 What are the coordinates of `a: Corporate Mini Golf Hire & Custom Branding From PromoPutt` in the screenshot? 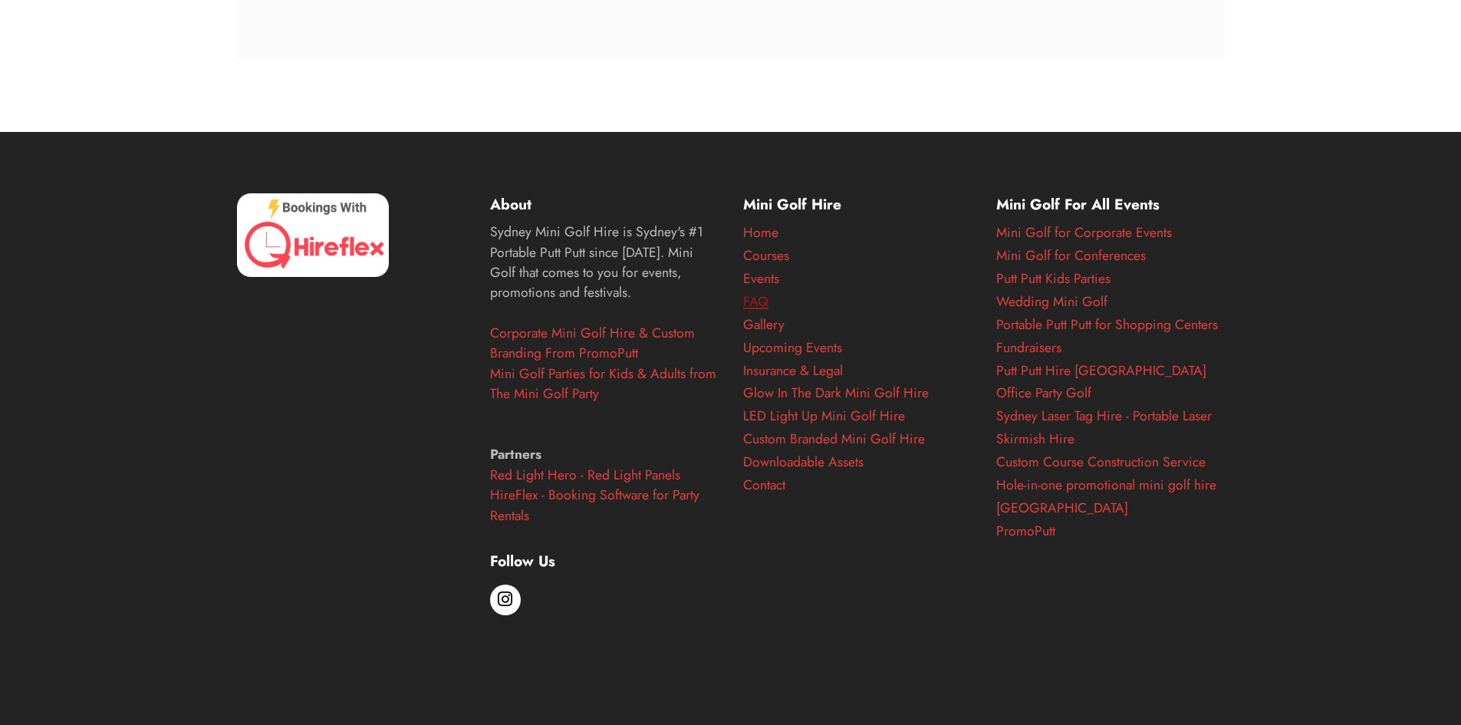 It's located at (592, 343).